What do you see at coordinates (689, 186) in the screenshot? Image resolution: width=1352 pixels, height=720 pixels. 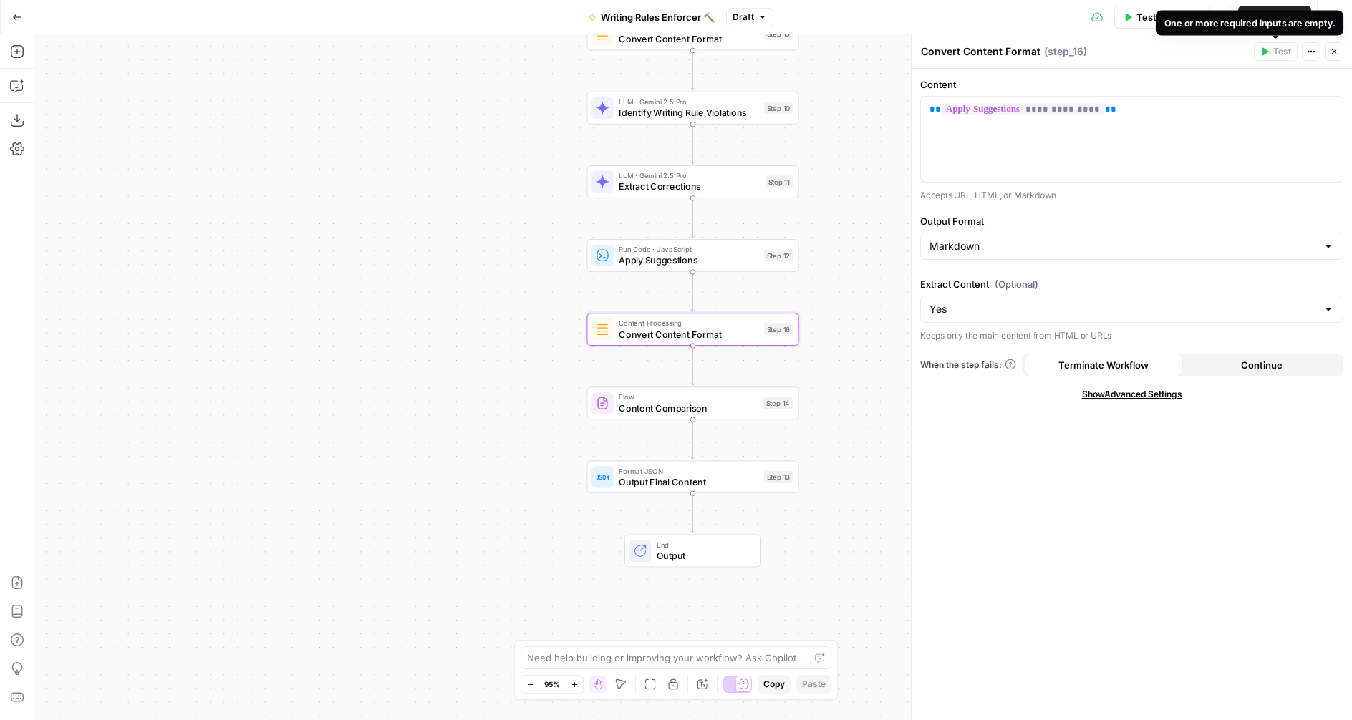 I see `span: Extract Corrections` at bounding box center [689, 186].